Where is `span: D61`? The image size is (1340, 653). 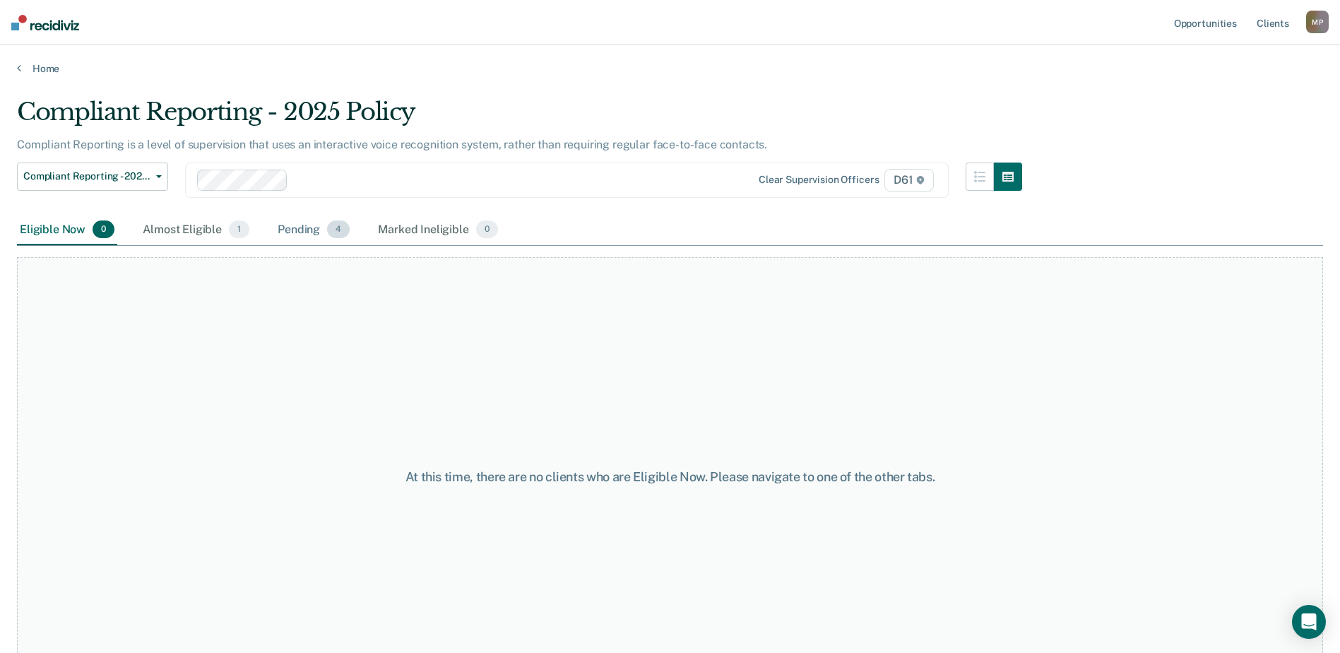 span: D61 is located at coordinates (908, 180).